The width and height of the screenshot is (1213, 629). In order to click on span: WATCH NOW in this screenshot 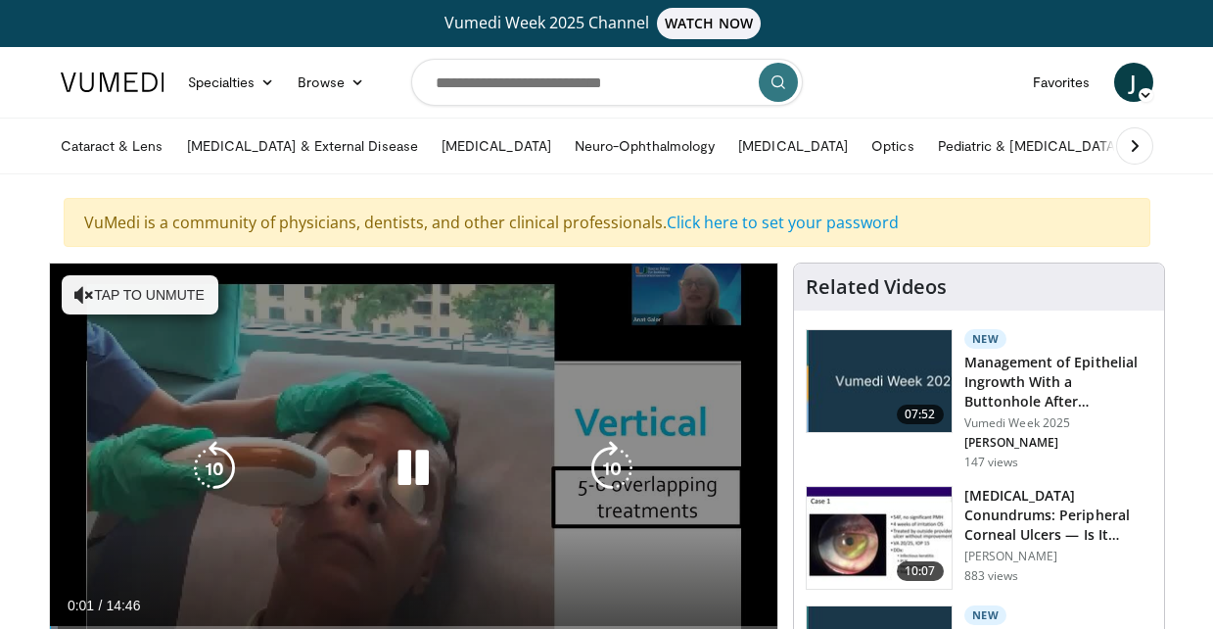, I will do `click(709, 24)`.